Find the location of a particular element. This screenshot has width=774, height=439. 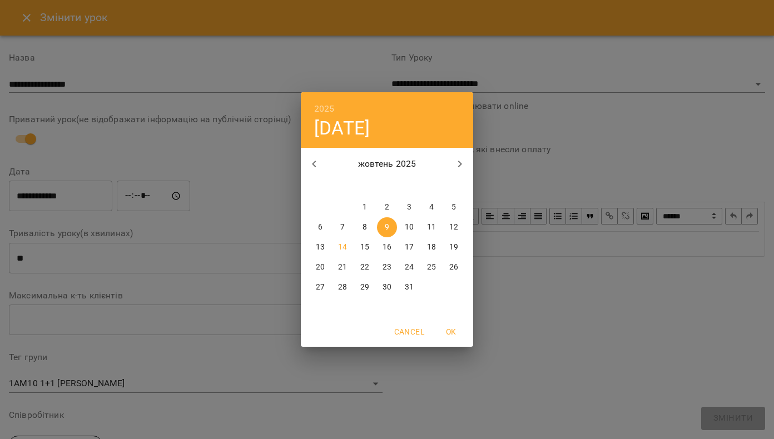

button: 2025 is located at coordinates (324, 109).